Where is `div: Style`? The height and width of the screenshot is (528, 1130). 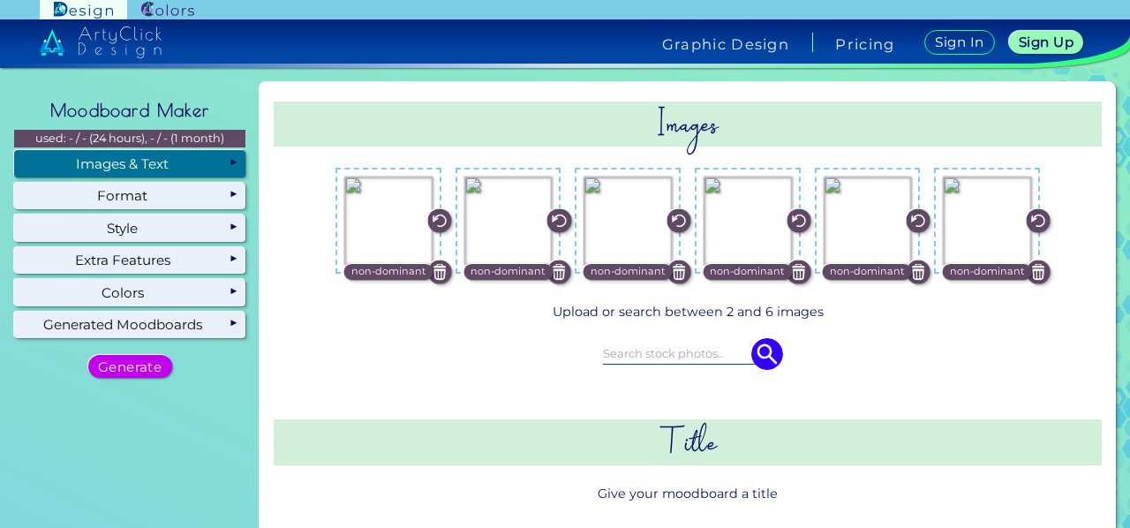
div: Style is located at coordinates (130, 228).